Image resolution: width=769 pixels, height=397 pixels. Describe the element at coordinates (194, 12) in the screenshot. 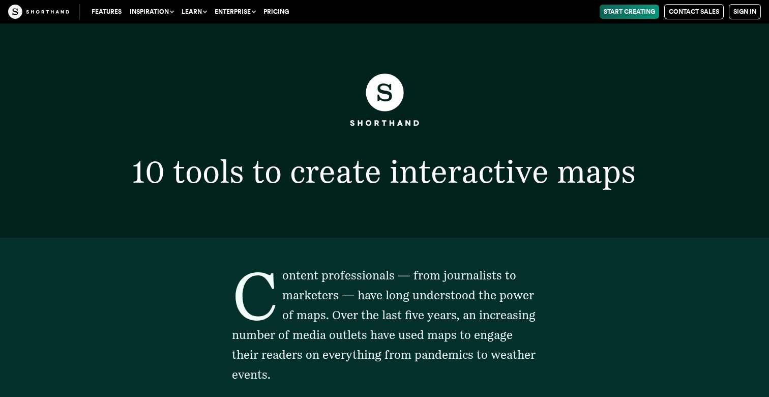

I see `button: Learn` at that location.